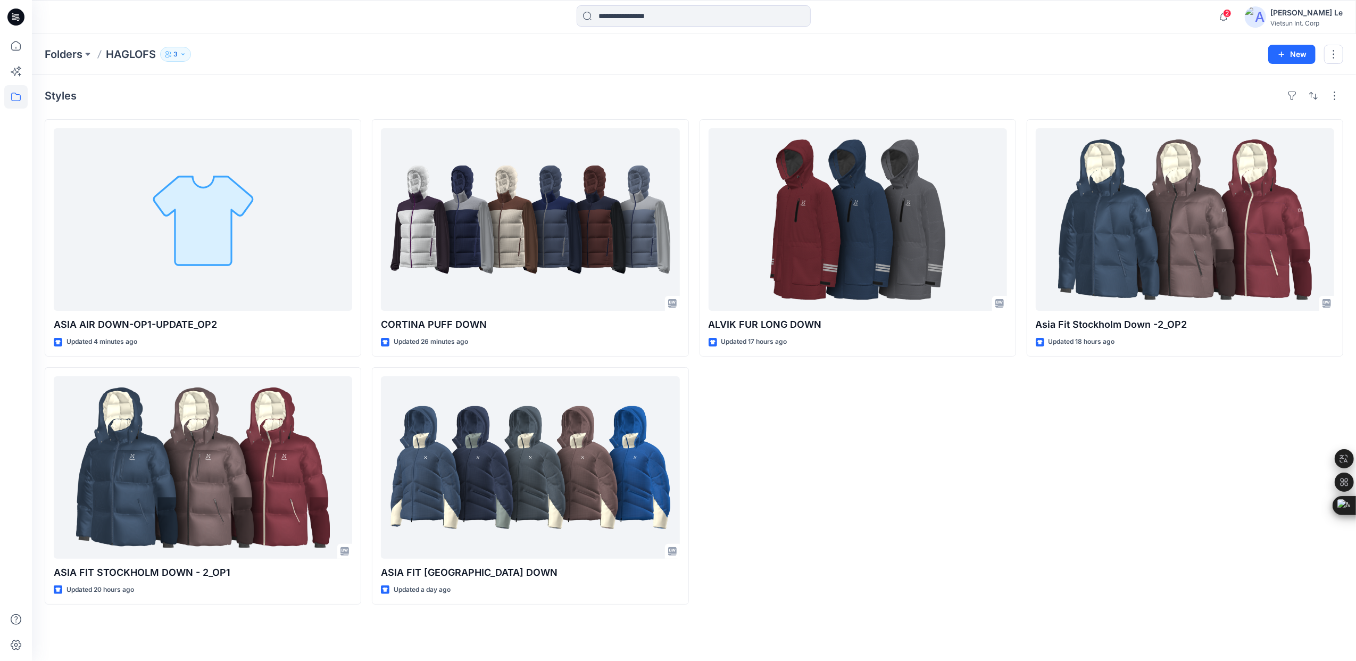 This screenshot has height=661, width=1356. Describe the element at coordinates (176, 54) in the screenshot. I see `p: 3` at that location.